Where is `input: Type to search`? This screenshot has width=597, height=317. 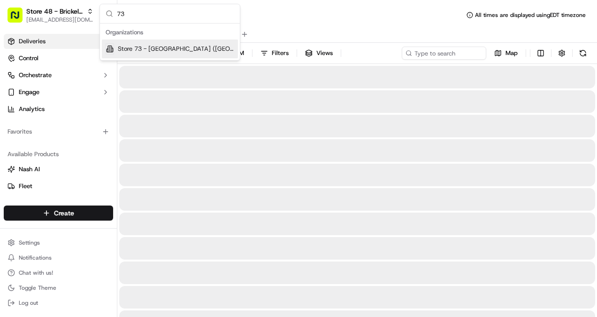 input: Type to search is located at coordinates (444, 53).